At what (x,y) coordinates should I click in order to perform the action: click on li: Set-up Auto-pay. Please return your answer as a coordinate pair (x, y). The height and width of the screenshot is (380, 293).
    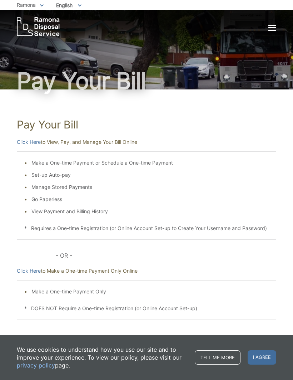
    Looking at the image, I should click on (150, 175).